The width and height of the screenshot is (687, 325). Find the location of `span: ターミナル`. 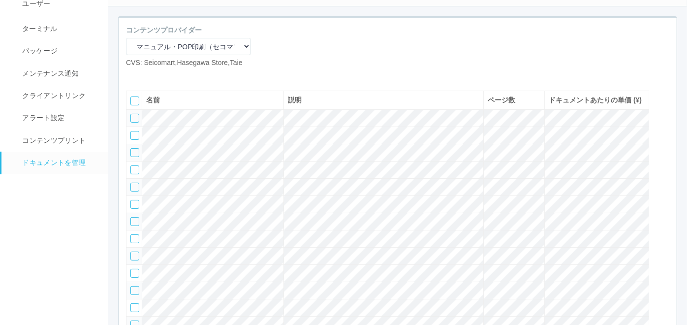

span: ターミナル is located at coordinates (38, 29).